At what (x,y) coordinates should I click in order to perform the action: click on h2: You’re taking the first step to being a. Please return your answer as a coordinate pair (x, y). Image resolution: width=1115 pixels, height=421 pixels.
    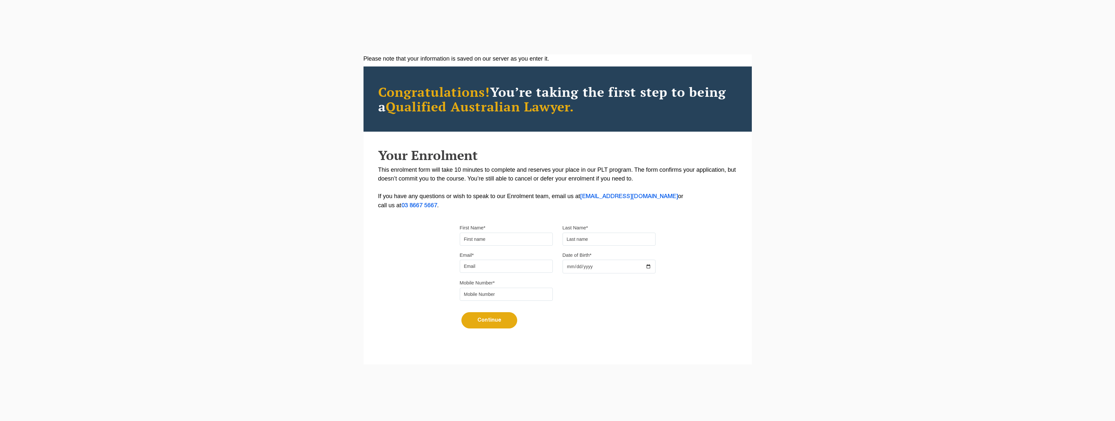
    Looking at the image, I should click on (557, 99).